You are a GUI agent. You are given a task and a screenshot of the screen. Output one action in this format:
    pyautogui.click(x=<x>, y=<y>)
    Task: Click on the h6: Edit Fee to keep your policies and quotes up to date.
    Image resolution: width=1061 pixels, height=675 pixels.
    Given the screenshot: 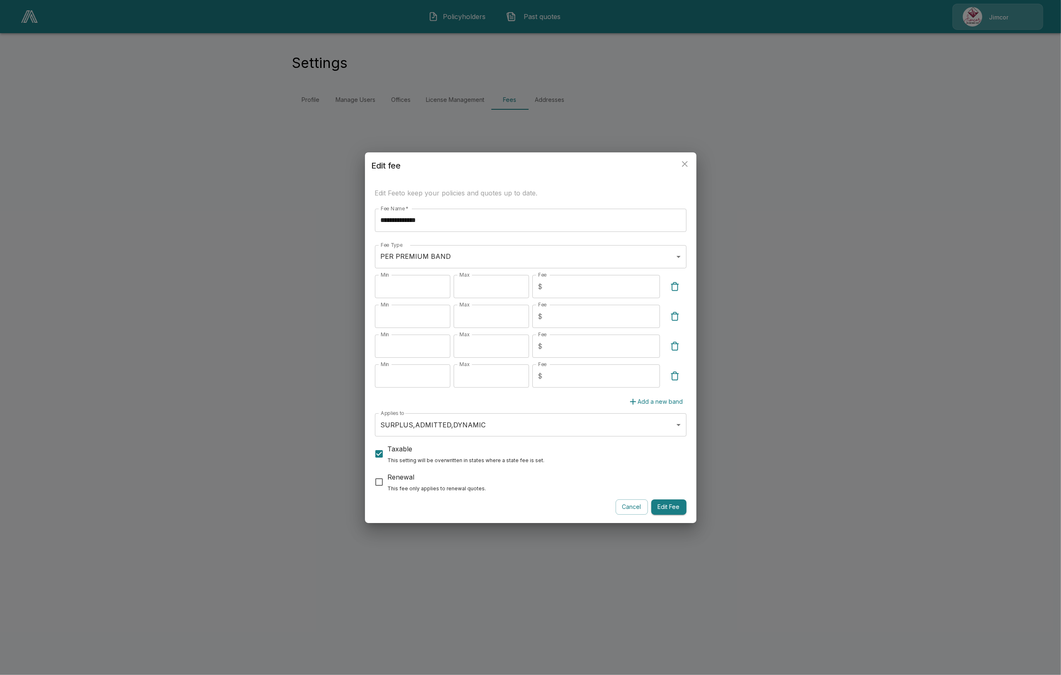 What is the action you would take?
    pyautogui.click(x=531, y=193)
    